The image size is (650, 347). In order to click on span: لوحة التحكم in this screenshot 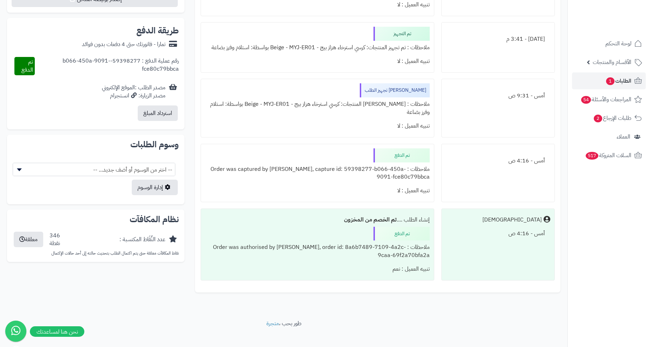, I will do `click(619, 44)`.